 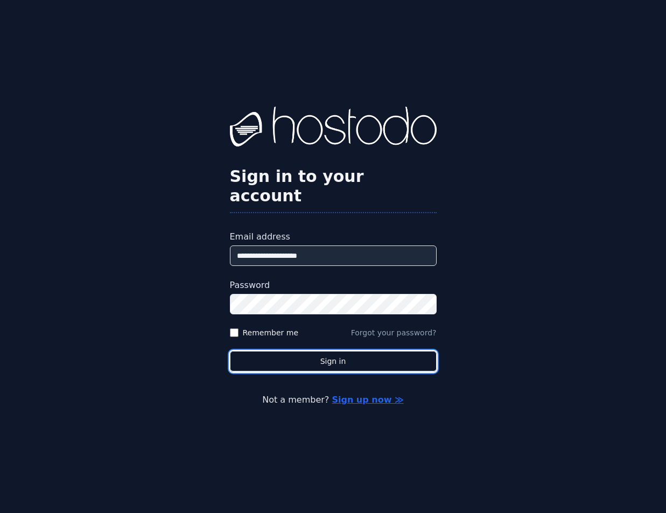 I want to click on a: Sign up now ≫, so click(x=367, y=400).